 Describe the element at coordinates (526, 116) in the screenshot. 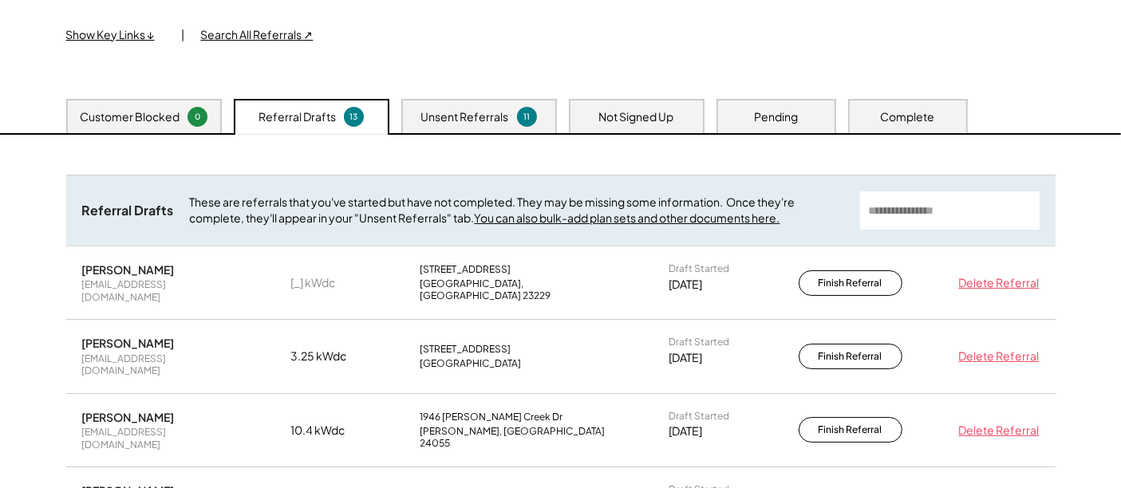

I see `div: 11` at that location.